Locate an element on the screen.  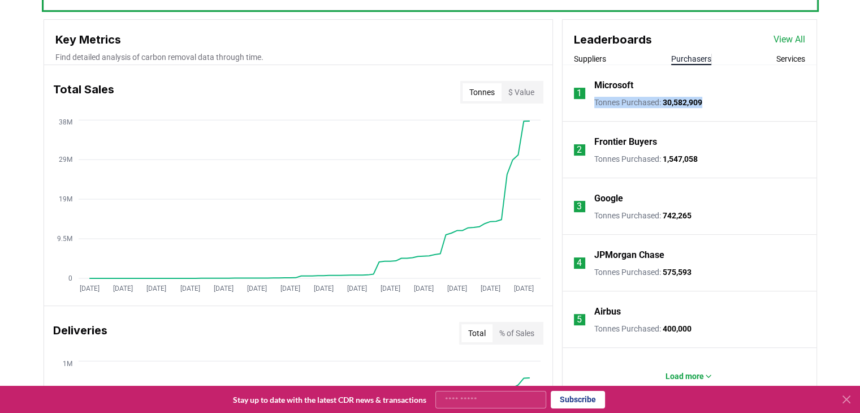
p: 5 is located at coordinates (579, 319).